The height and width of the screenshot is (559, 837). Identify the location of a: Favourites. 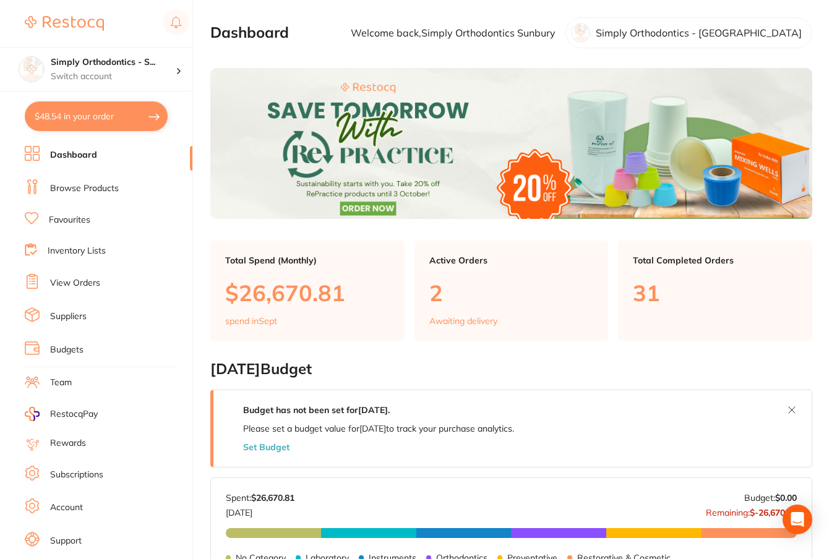
(69, 220).